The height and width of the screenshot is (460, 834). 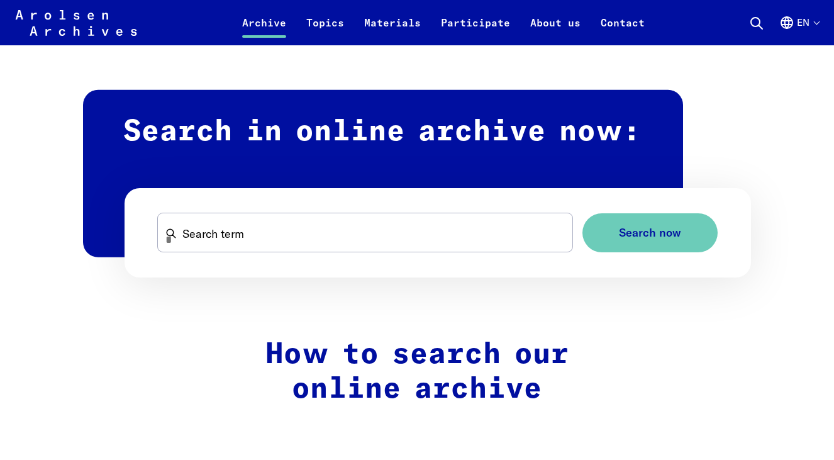 What do you see at coordinates (383, 173) in the screenshot?
I see `h2: Search in online archive now:` at bounding box center [383, 173].